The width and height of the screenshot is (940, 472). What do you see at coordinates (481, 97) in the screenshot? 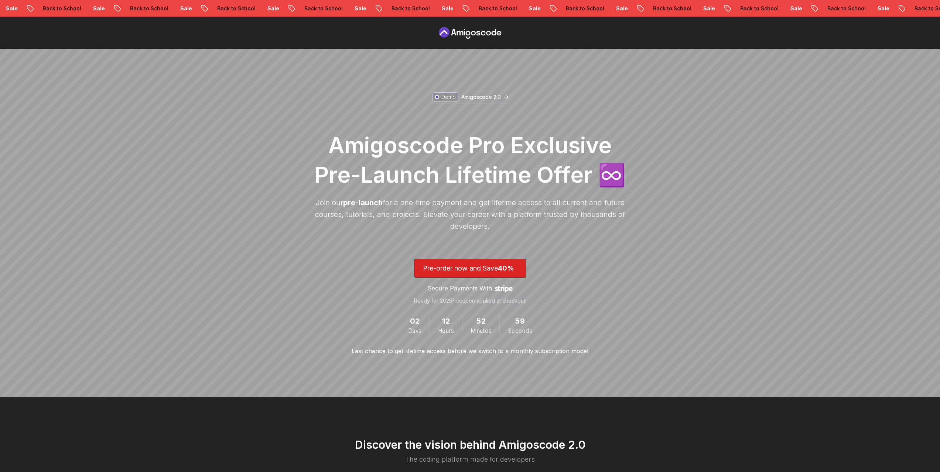
I see `p: Amigoscode 2.0` at bounding box center [481, 97].